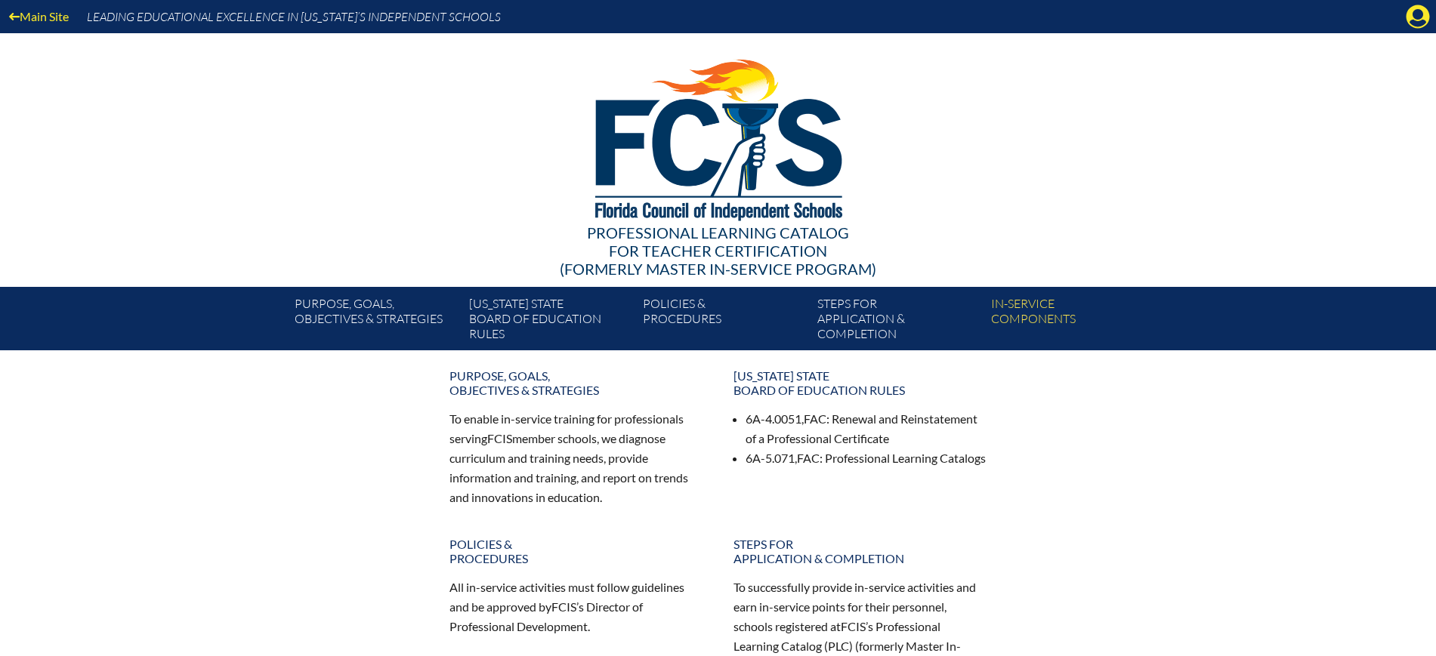 This screenshot has width=1436, height=656. What do you see at coordinates (866, 458) in the screenshot?
I see `li: 6A-5.071, : Professional Learning Catalogs` at bounding box center [866, 458].